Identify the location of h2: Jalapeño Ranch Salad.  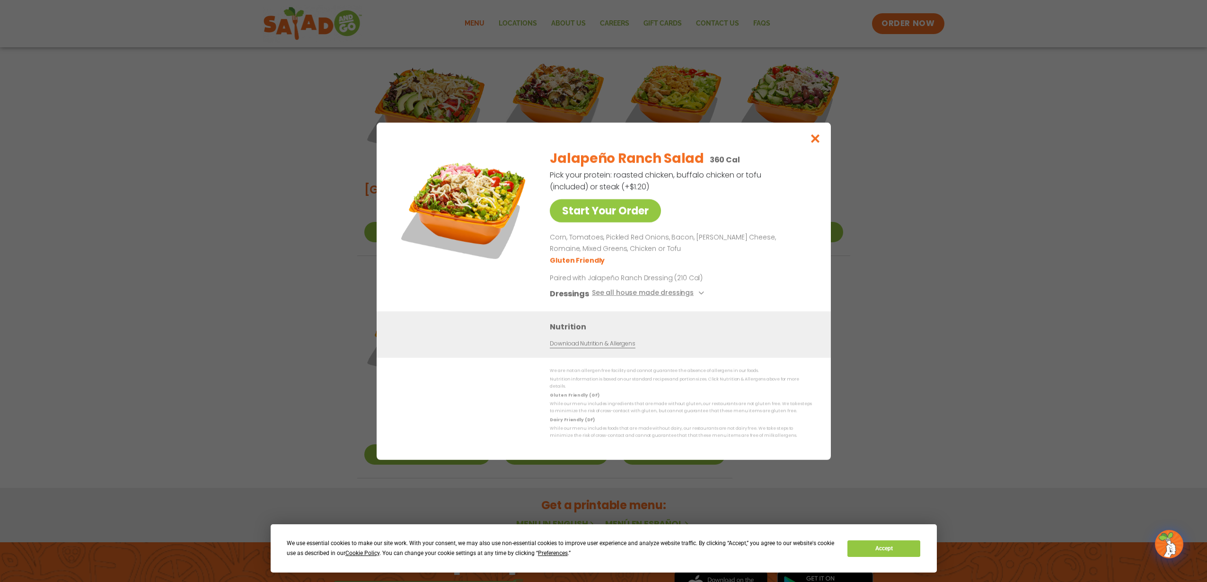
(627, 159).